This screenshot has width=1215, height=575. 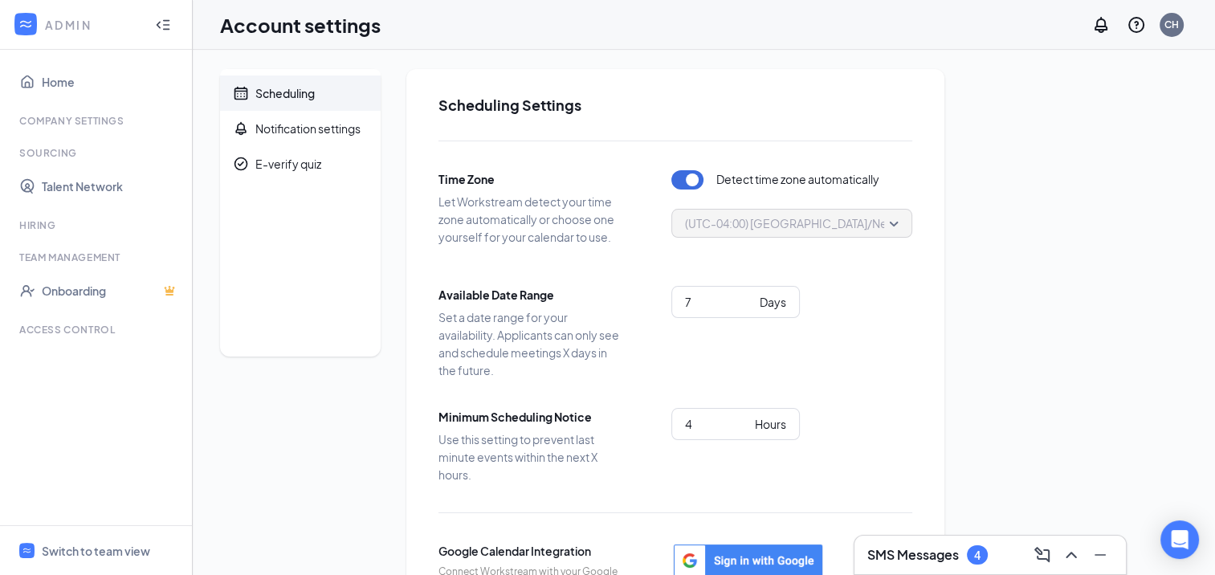 I want to click on a: Talent Network, so click(x=110, y=186).